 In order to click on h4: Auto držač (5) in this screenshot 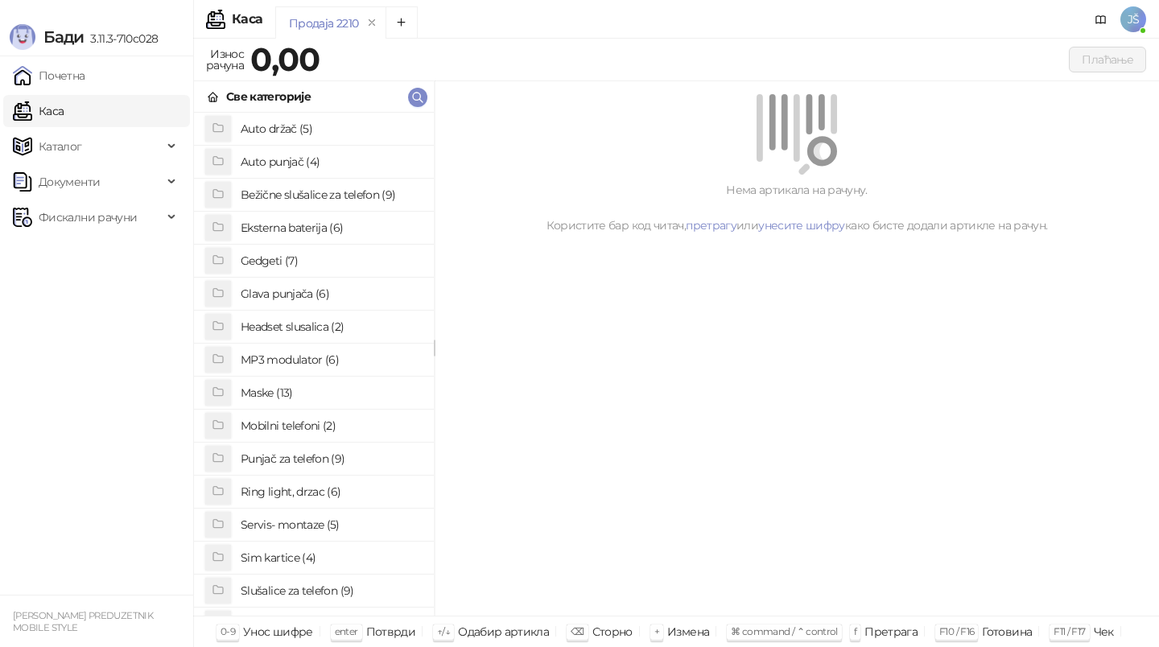, I will do `click(331, 129)`.